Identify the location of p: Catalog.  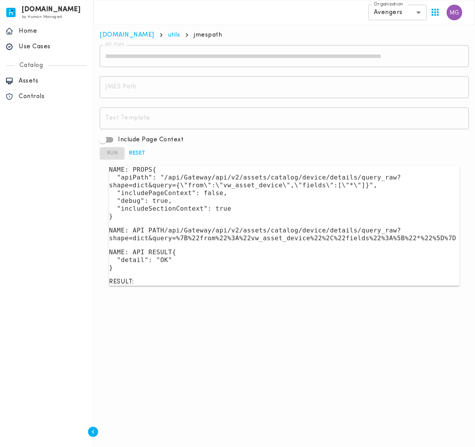
(31, 65).